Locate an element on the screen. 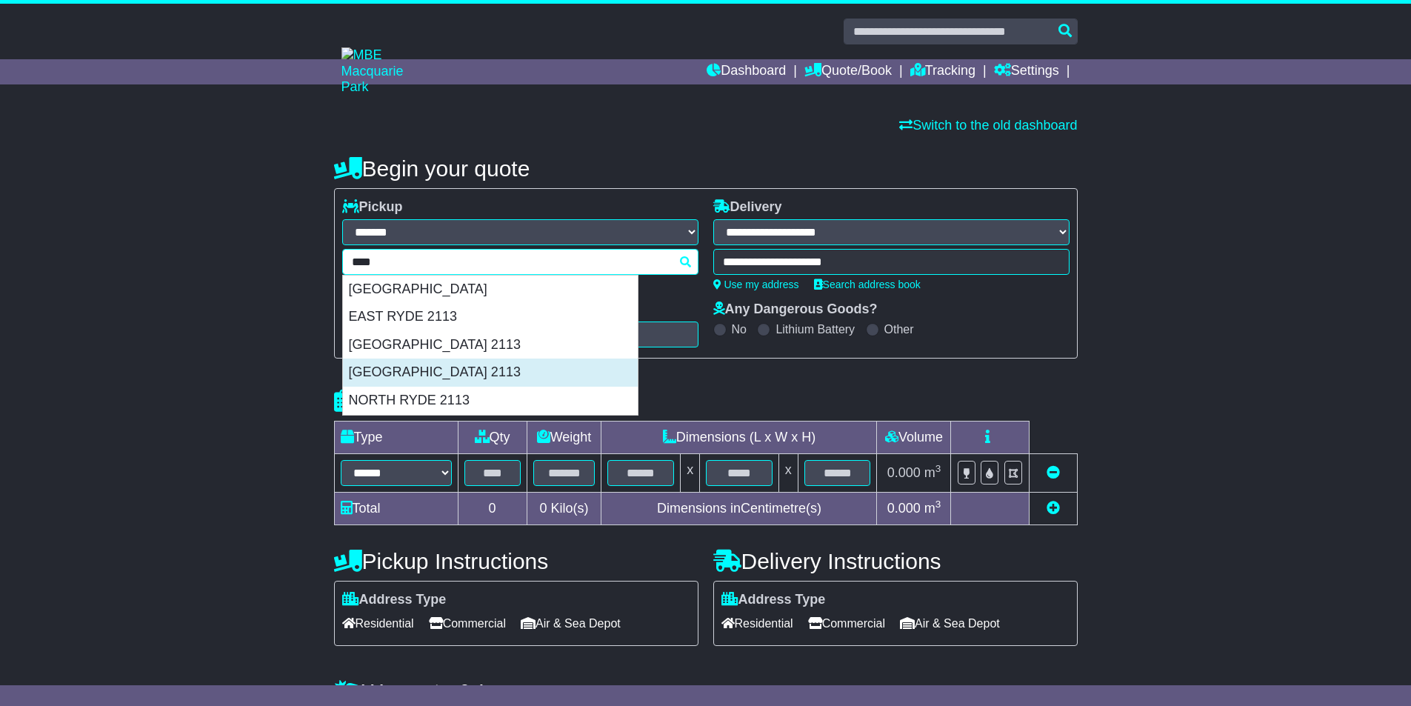 The height and width of the screenshot is (706, 1411). h4: Delivery Instructions is located at coordinates (896, 561).